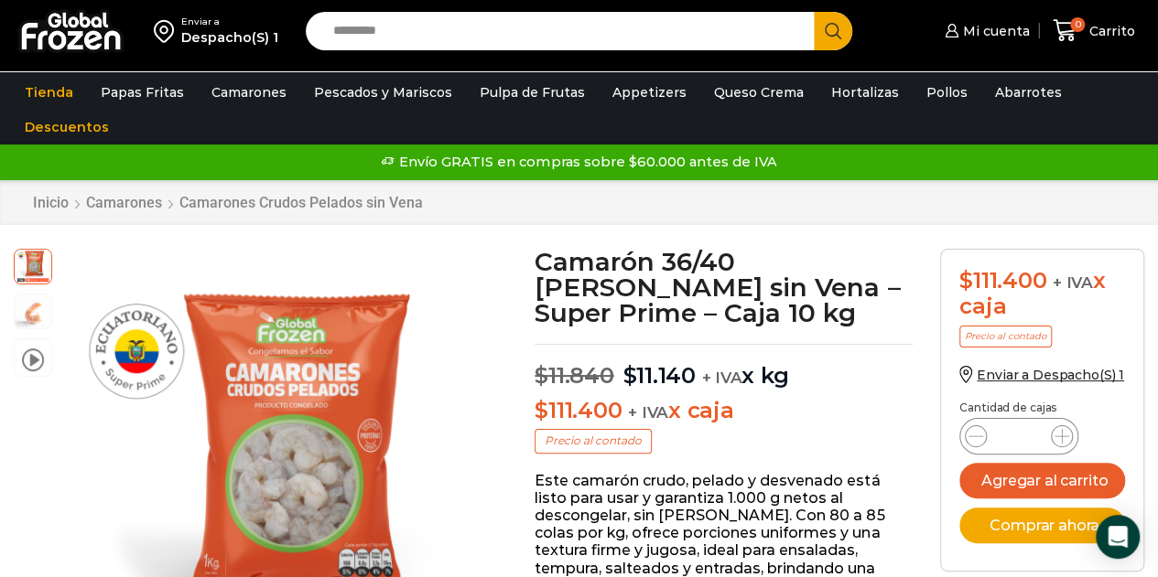 The height and width of the screenshot is (577, 1158). What do you see at coordinates (49, 92) in the screenshot?
I see `a: Tienda` at bounding box center [49, 92].